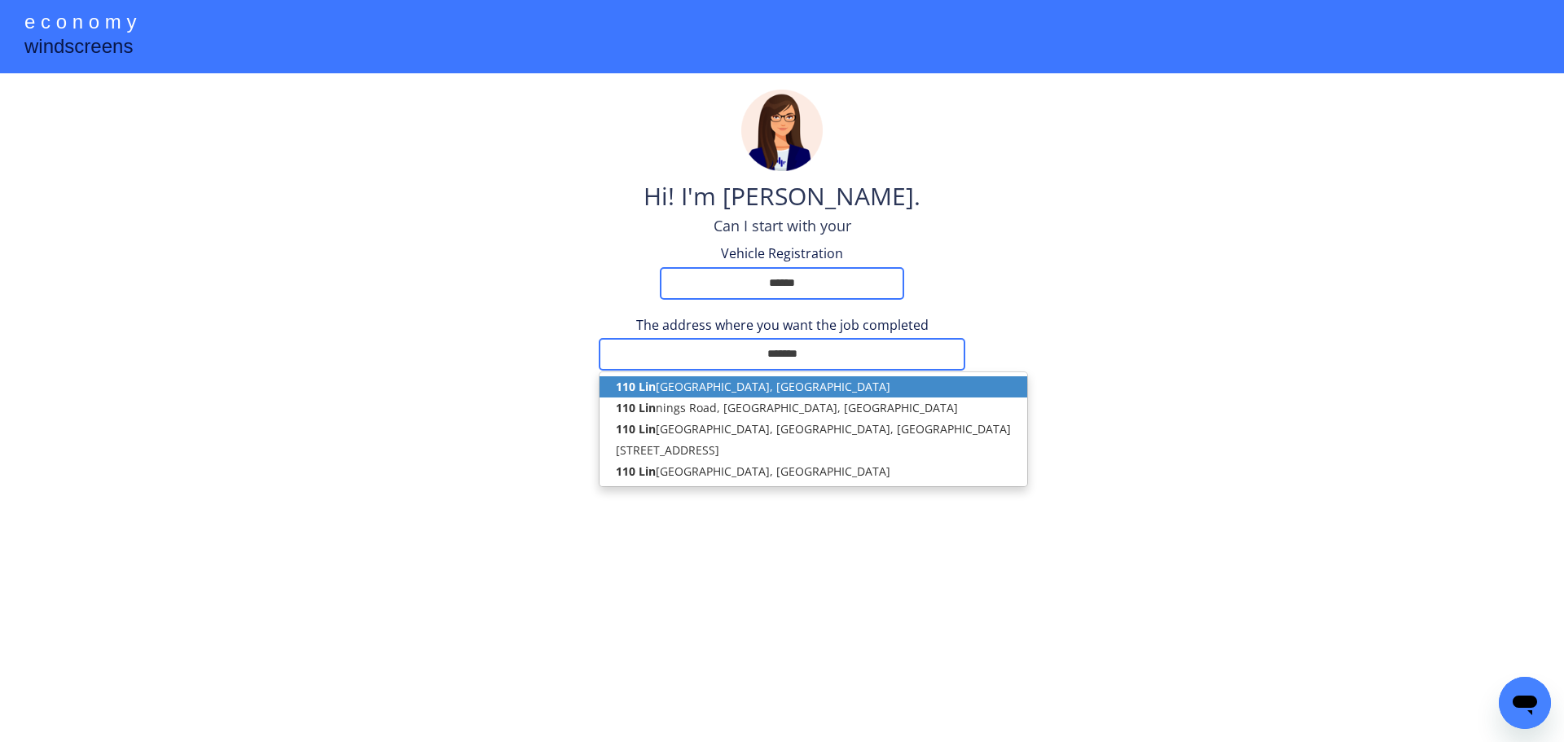  I want to click on div: The address where you want the job completed, so click(782, 325).